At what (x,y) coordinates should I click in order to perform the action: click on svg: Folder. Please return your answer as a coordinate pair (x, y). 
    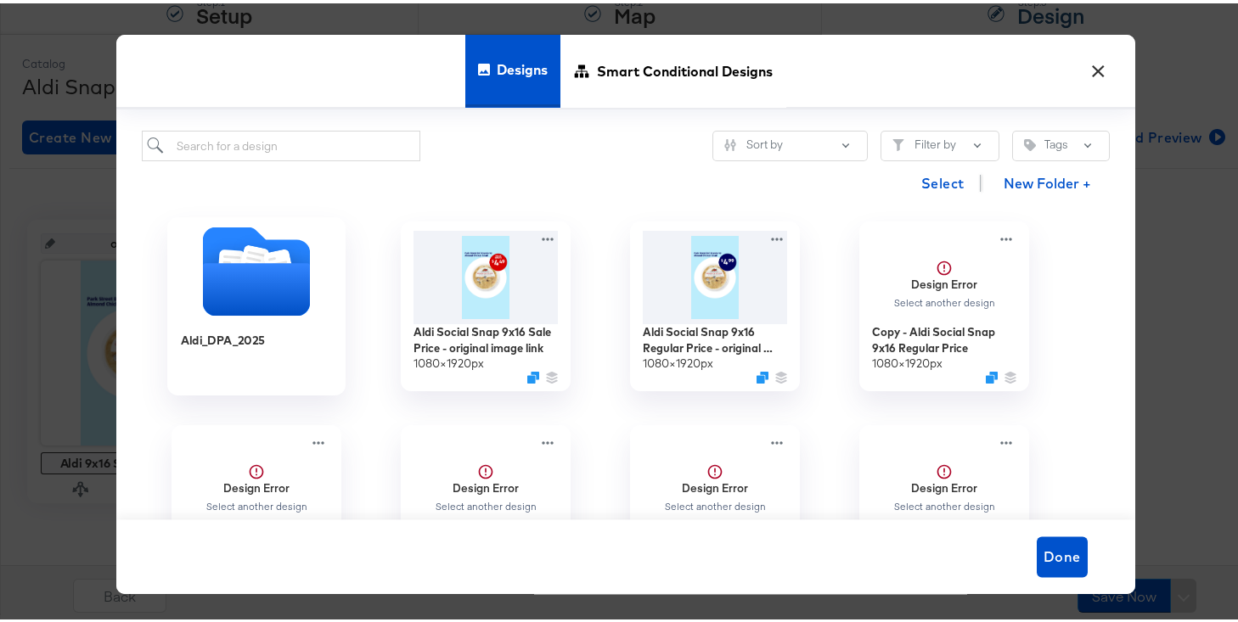
    Looking at the image, I should click on (256, 267).